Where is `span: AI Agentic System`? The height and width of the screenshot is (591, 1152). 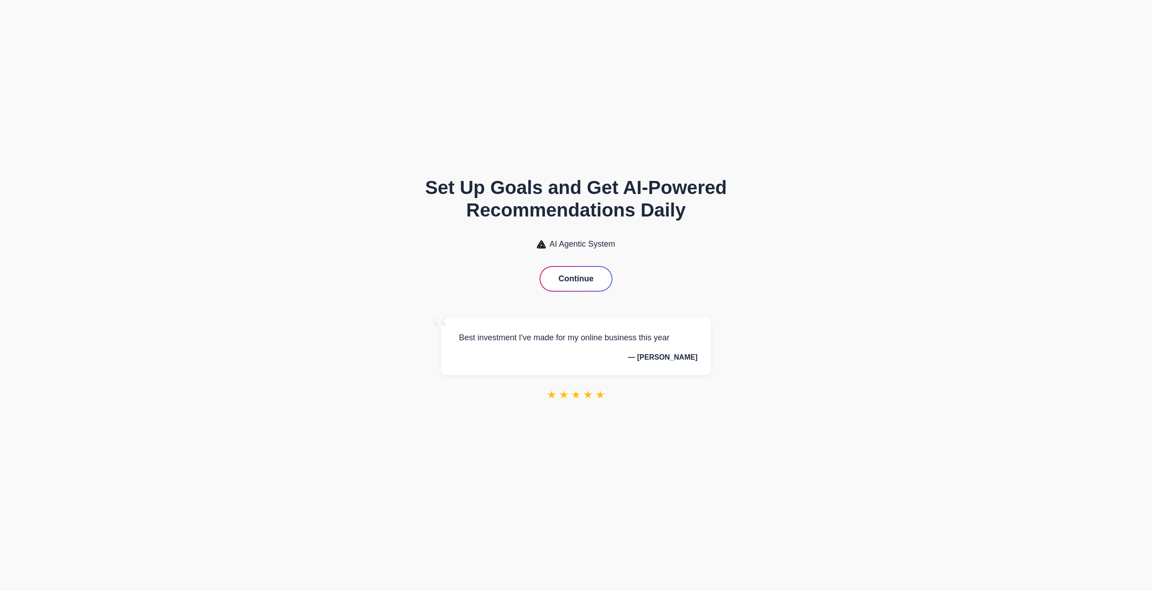 span: AI Agentic System is located at coordinates (582, 244).